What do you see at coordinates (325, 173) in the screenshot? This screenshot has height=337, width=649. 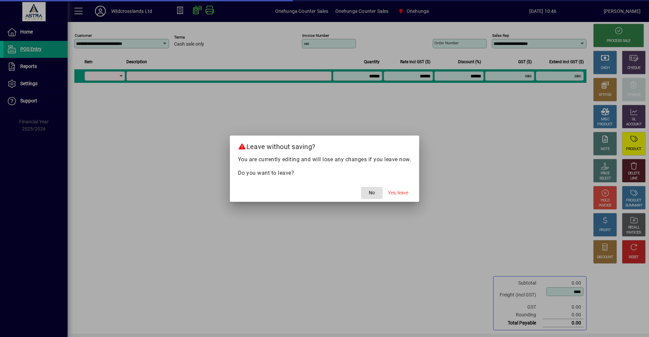 I see `p: Do you want to leave?` at bounding box center [325, 173].